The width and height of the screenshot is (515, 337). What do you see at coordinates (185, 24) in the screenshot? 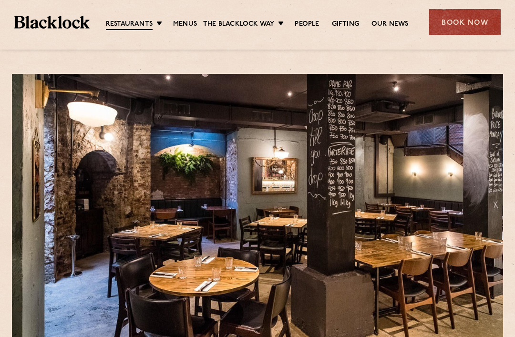
I see `a: Menus` at bounding box center [185, 24].